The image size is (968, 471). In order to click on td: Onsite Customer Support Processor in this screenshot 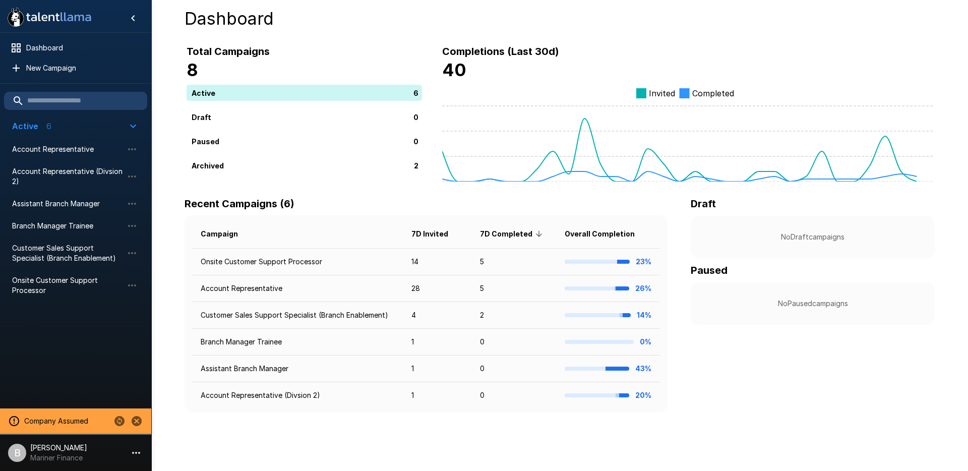, I will do `click(298, 262)`.